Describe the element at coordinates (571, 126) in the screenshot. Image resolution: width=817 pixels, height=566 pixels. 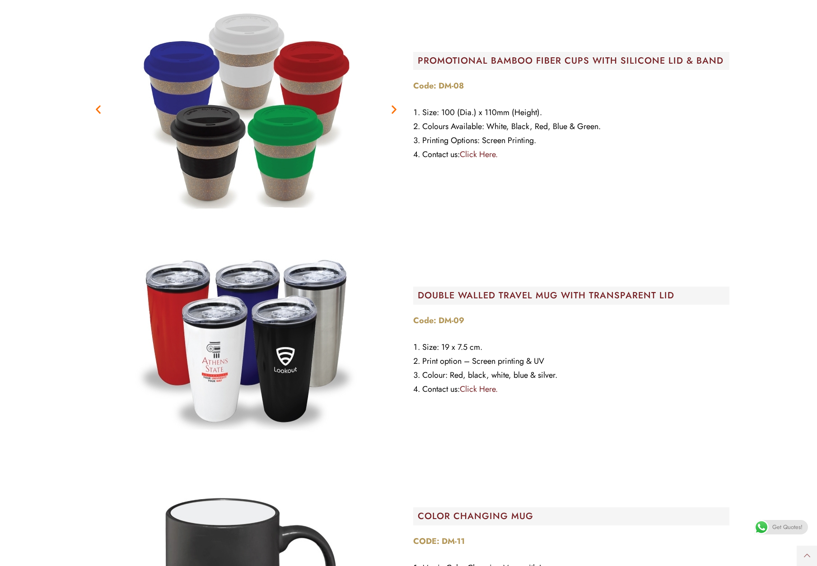
I see `li: Colours Available: White, Black, Red, Blue & Green.` at that location.